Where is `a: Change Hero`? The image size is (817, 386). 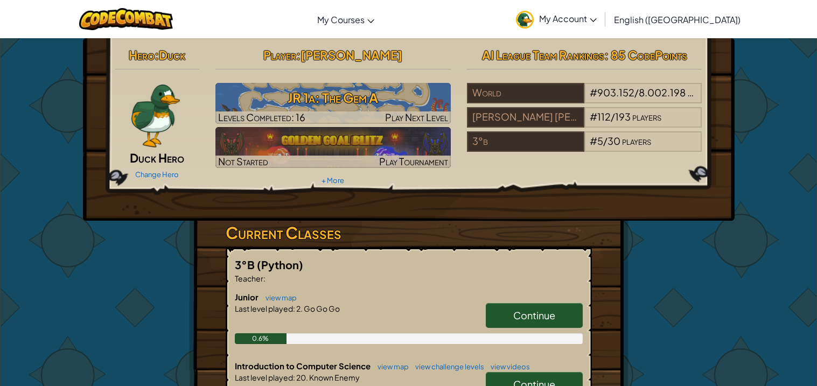 a: Change Hero is located at coordinates (157, 175).